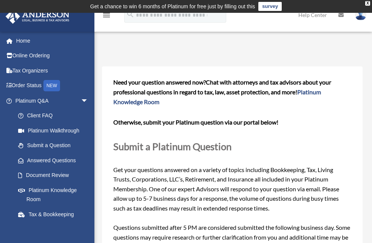 This screenshot has width=372, height=243. What do you see at coordinates (55, 131) in the screenshot?
I see `a: Platinum Walkthrough` at bounding box center [55, 131].